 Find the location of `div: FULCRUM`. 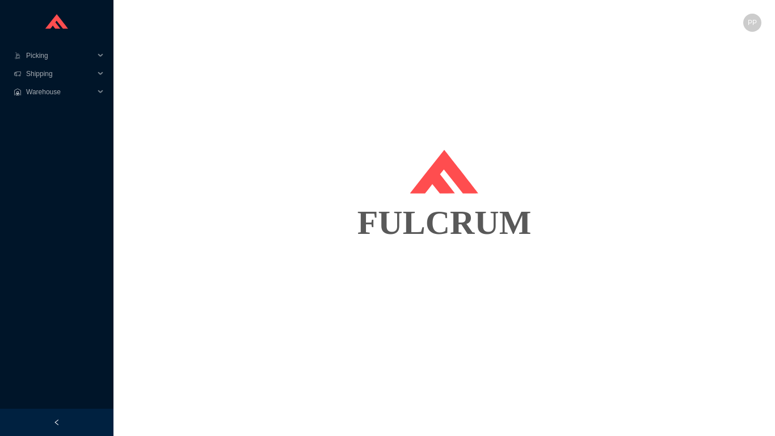

div: FULCRUM is located at coordinates (444, 222).